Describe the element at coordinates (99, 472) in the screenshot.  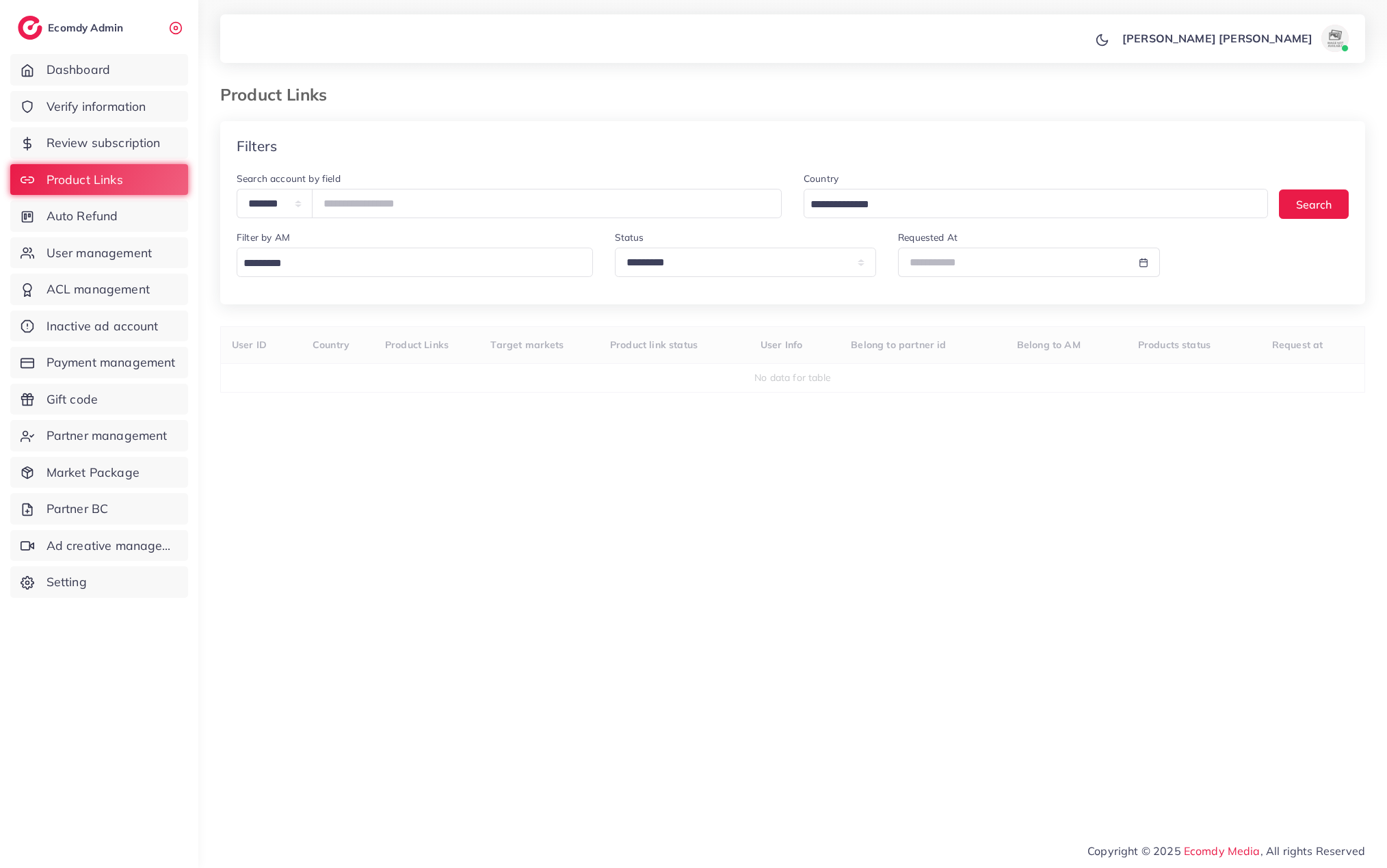
I see `a: Market Package` at that location.